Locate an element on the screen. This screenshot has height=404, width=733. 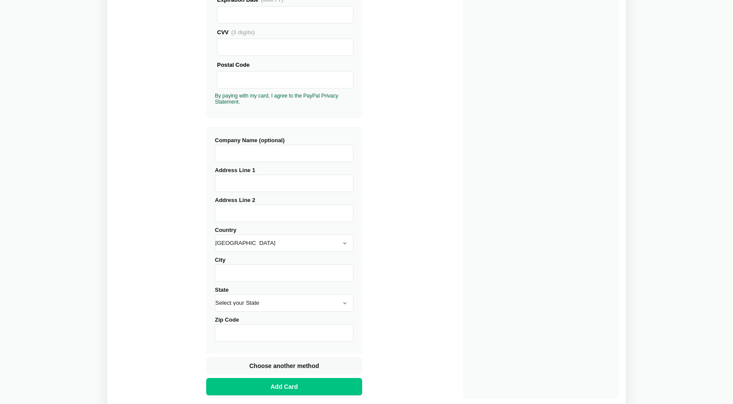
div: Postal Code is located at coordinates (285, 65).